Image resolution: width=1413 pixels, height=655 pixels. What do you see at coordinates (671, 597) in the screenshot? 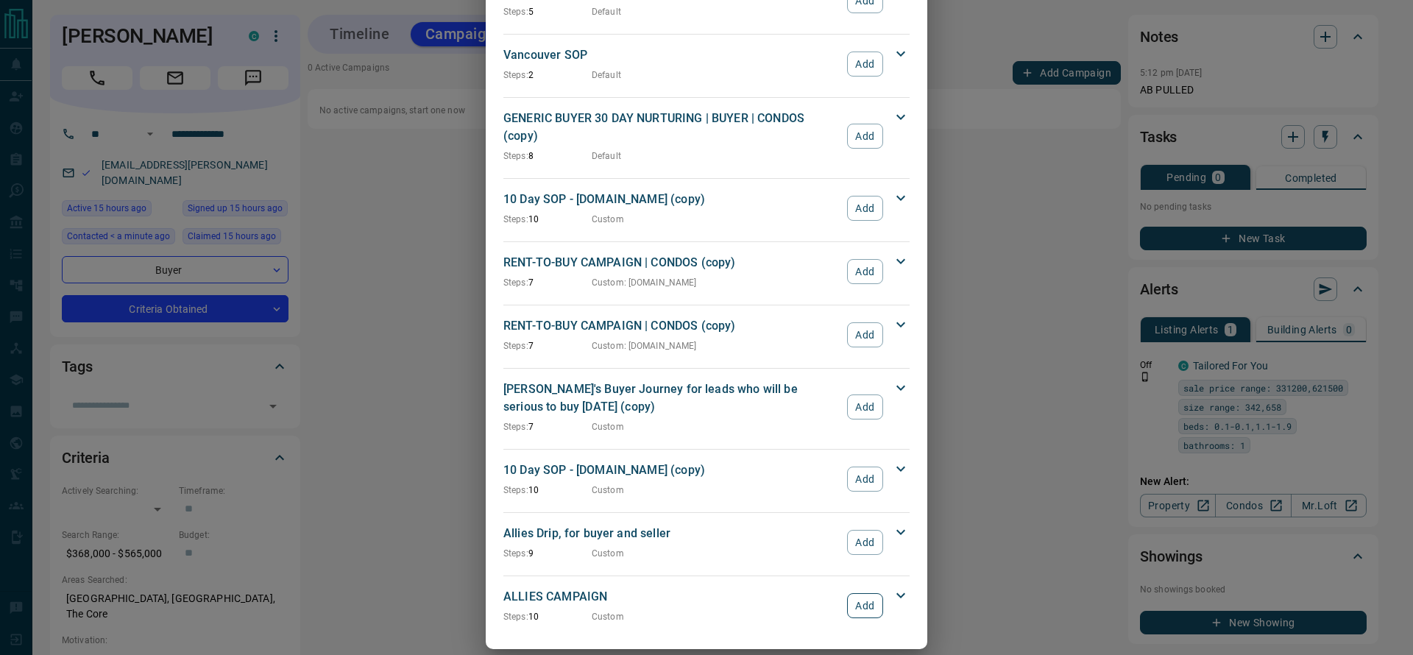
I see `p: ALLIES CAMPAIGN` at bounding box center [671, 597].